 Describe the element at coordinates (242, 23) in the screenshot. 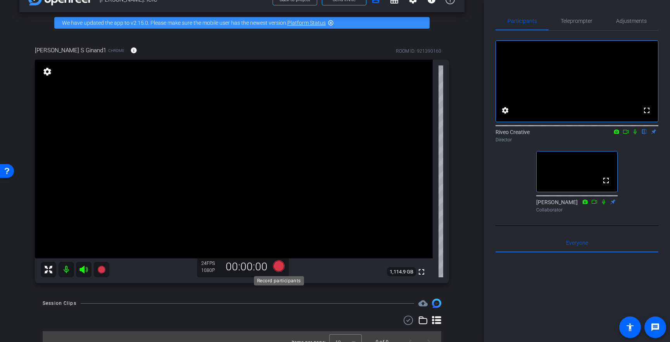

I see `div: We have updated the app to v2.15.0. Please make sure the mobile user has the newest version.` at that location.